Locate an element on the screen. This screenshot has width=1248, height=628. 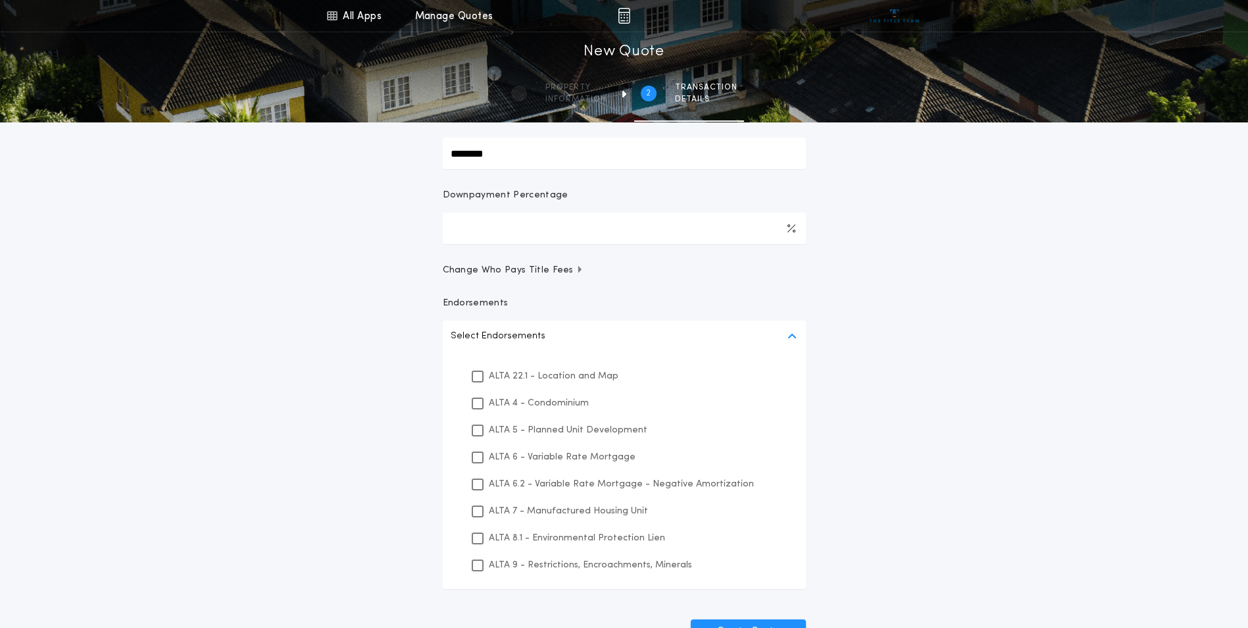
p: ALTA 6 - Variable Rate Mortgage is located at coordinates (562, 457).